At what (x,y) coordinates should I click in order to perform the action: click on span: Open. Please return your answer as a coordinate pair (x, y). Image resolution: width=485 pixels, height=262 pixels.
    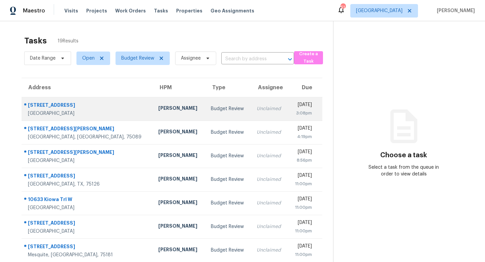
    Looking at the image, I should click on (88, 58).